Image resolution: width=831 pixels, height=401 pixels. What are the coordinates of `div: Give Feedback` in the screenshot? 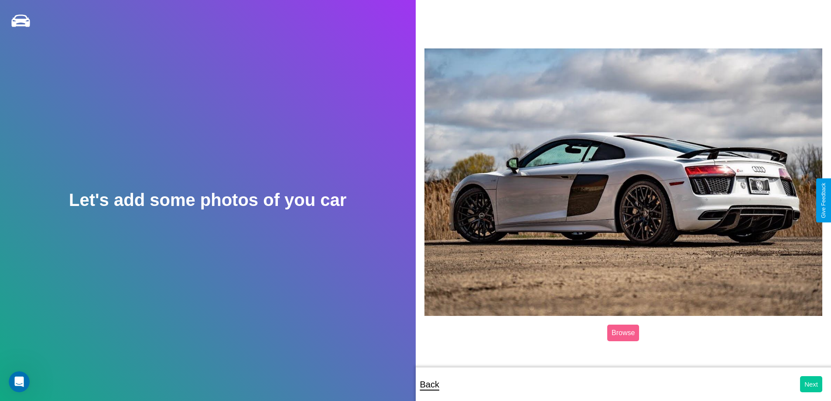 It's located at (823, 200).